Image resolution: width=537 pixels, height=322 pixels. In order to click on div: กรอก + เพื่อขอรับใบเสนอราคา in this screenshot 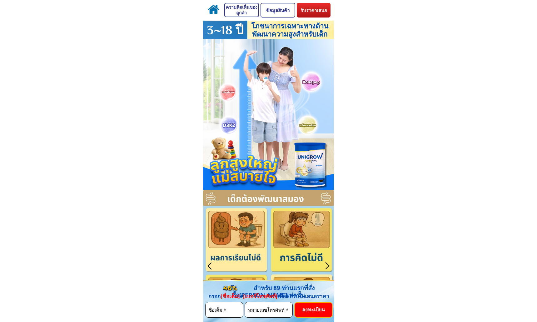, I will do `click(269, 296)`.